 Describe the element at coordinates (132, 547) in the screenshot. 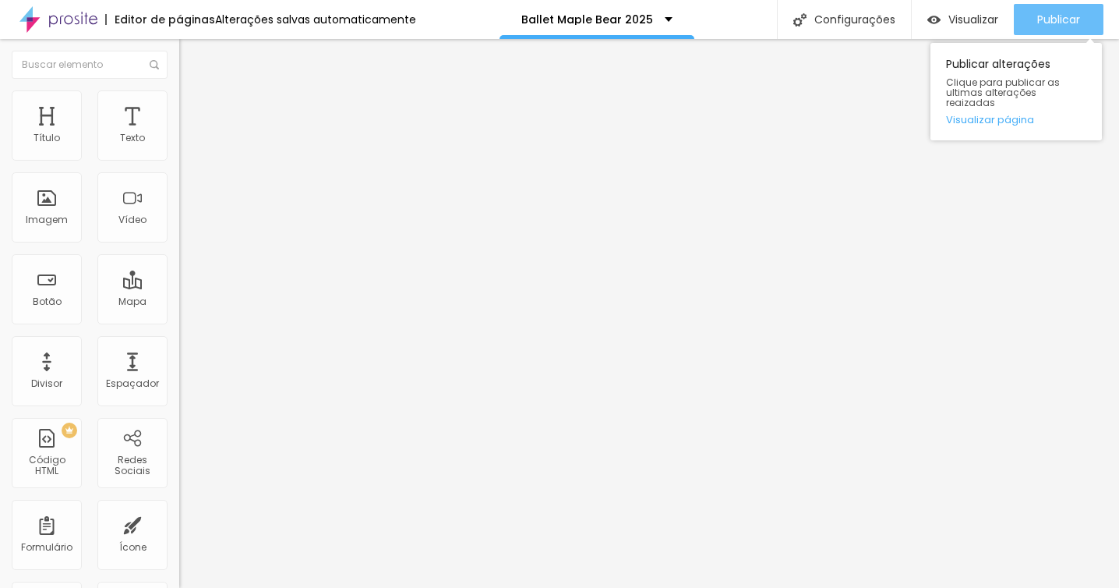

I see `div: Ícone` at that location.